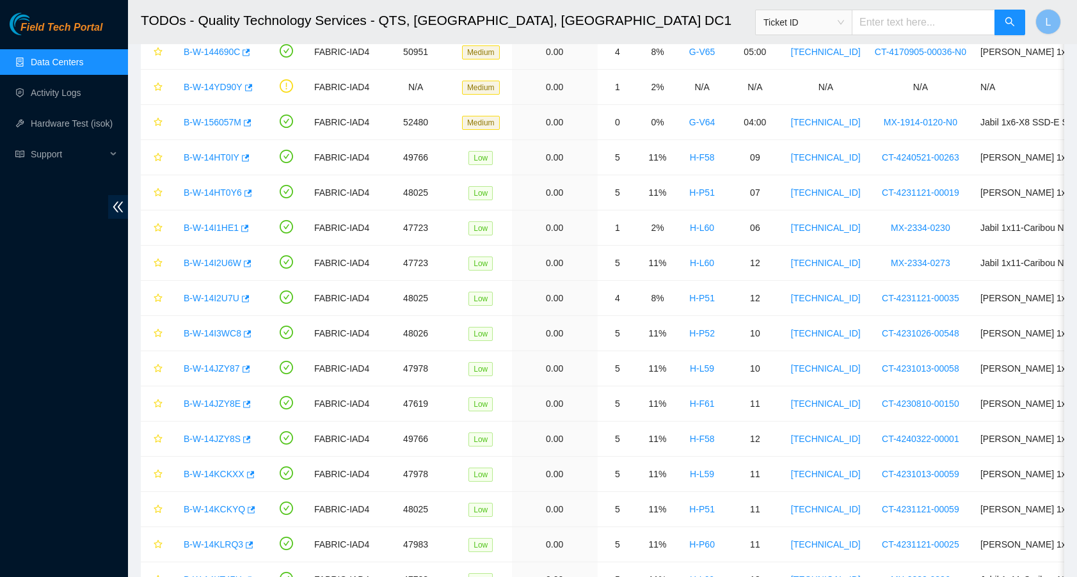  Describe the element at coordinates (920, 298) in the screenshot. I see `a: CT-4231121-00035` at that location.